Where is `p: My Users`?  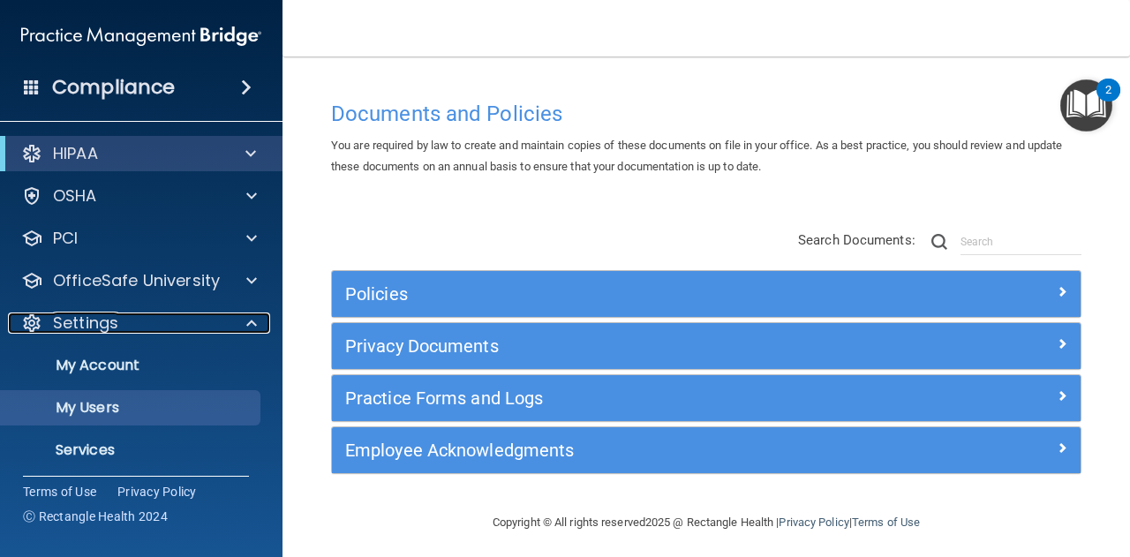 p: My Users is located at coordinates (132, 408).